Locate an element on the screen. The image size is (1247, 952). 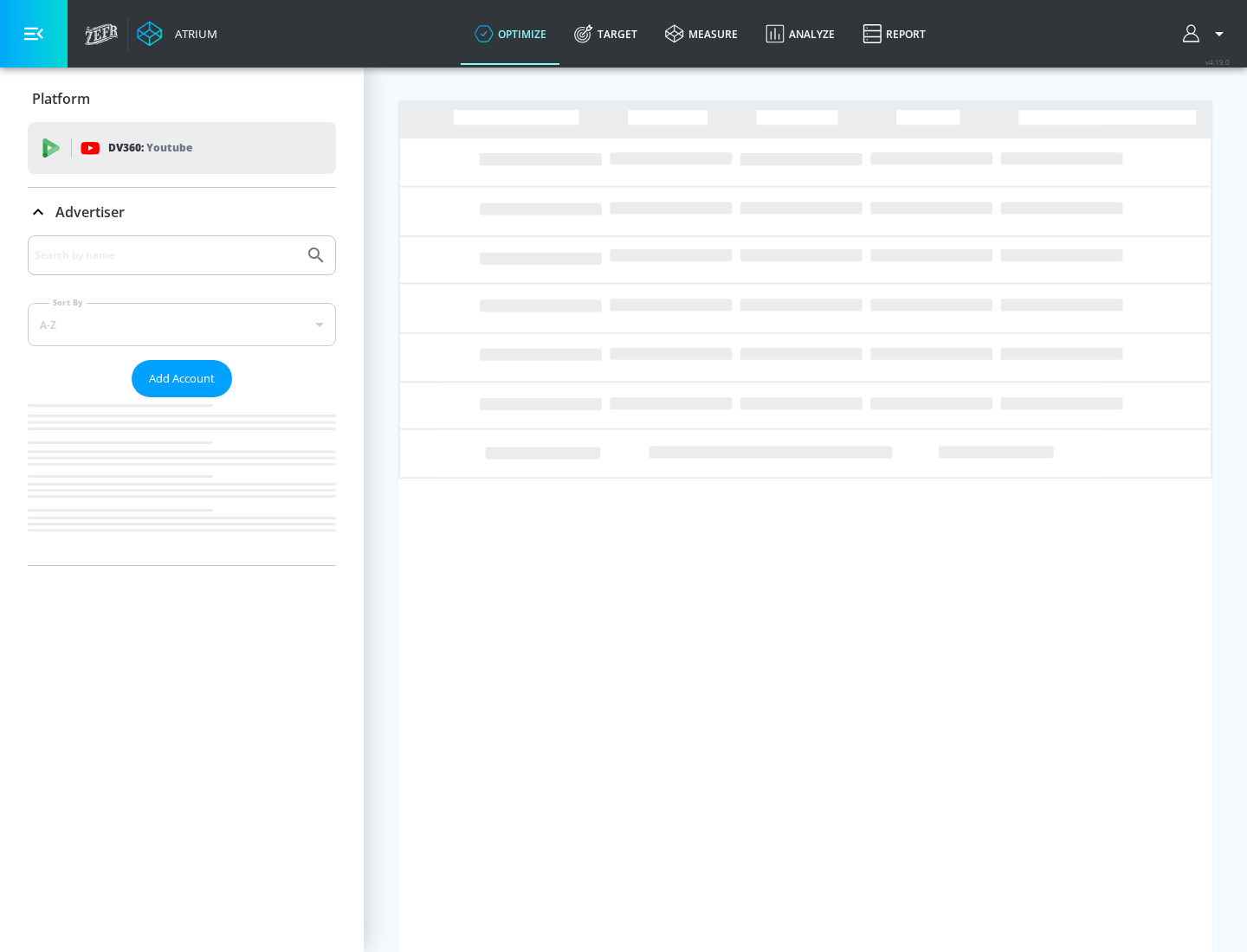
a: Target is located at coordinates (605, 34).